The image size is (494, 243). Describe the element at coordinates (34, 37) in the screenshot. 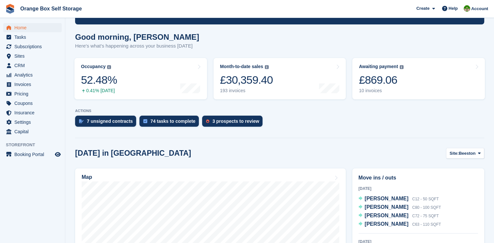

I see `span: Tasks` at that location.